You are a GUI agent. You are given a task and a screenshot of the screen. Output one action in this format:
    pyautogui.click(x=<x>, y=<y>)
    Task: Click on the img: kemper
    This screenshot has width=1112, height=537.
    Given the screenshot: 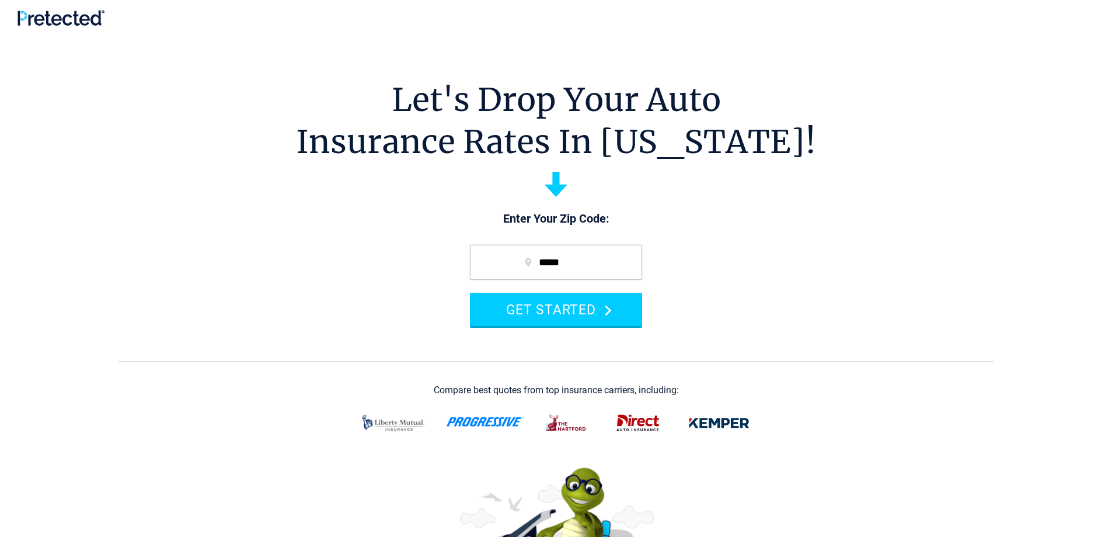 What is the action you would take?
    pyautogui.click(x=719, y=423)
    